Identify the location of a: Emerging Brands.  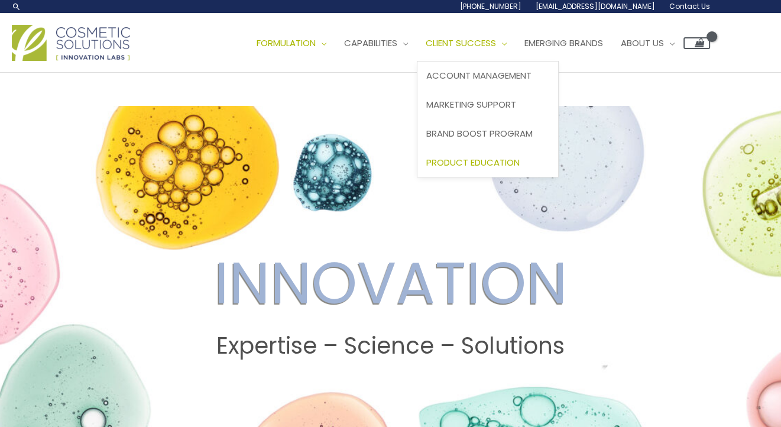
(563, 43).